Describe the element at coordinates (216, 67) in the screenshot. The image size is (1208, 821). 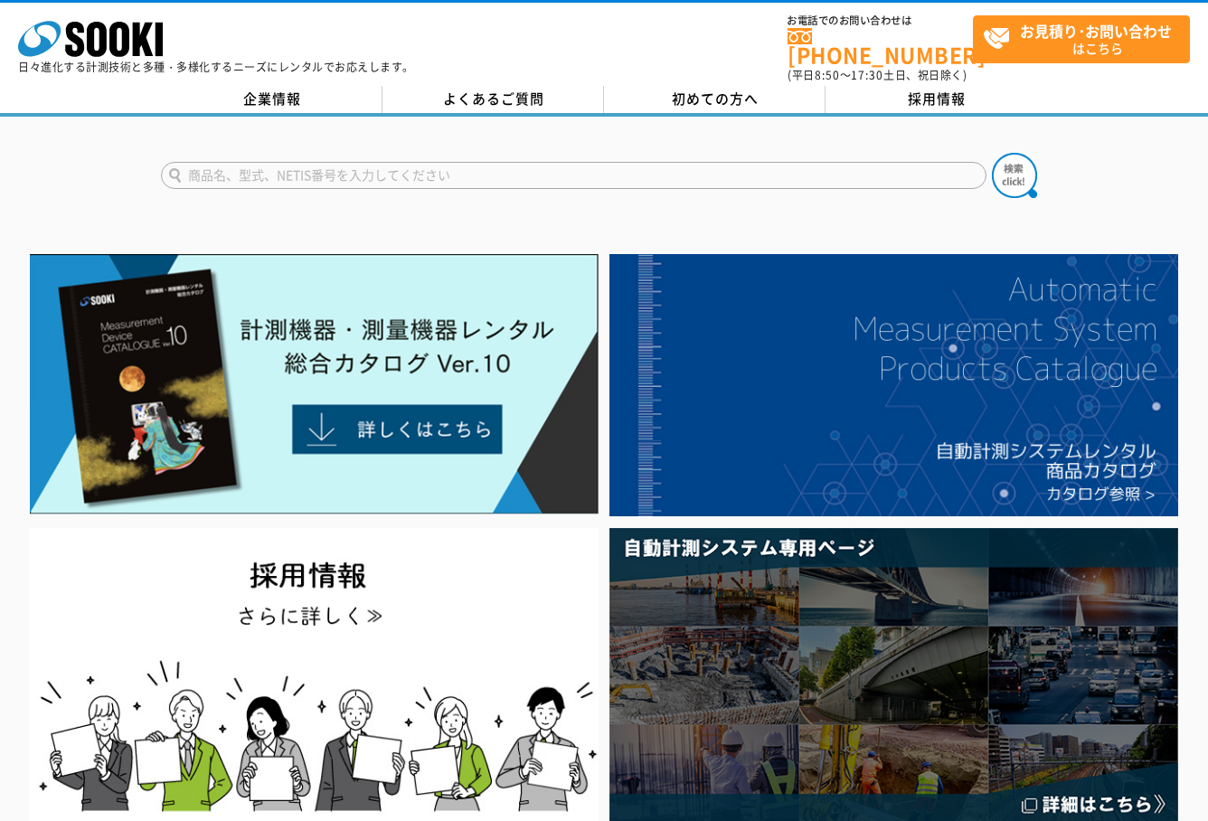
I see `p: 日々進化する計測技術と多種・多様化するニーズにレンタルでお応えします。` at that location.